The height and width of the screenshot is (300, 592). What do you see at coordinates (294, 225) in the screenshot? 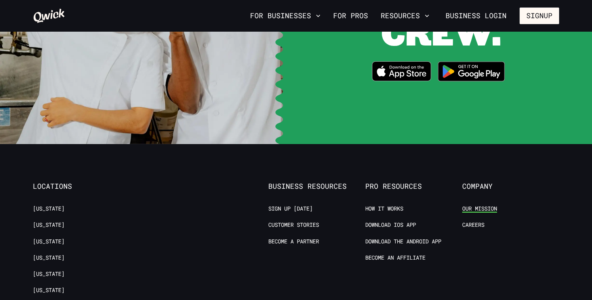
I see `a: Customer stories` at bounding box center [294, 225].